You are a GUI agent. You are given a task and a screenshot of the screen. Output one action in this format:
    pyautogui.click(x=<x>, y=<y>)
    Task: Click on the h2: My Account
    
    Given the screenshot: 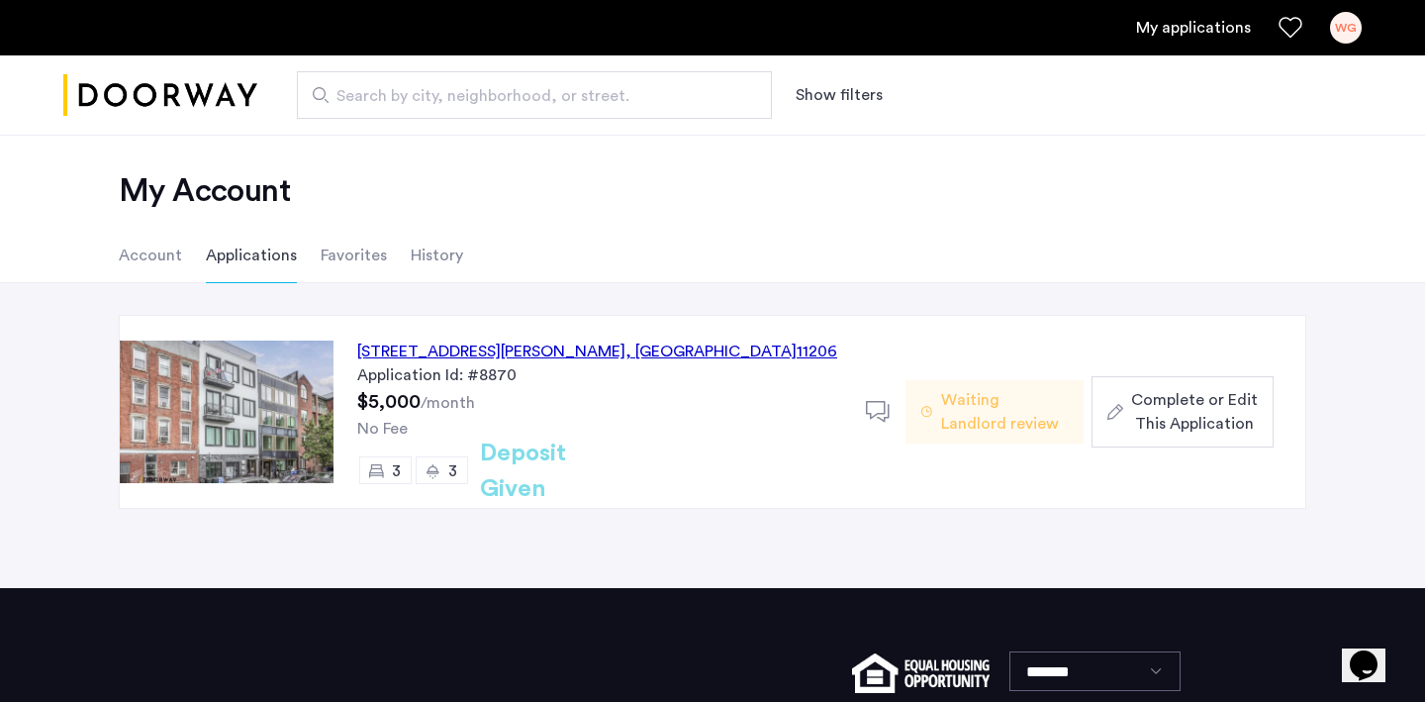 What is the action you would take?
    pyautogui.click(x=713, y=191)
    